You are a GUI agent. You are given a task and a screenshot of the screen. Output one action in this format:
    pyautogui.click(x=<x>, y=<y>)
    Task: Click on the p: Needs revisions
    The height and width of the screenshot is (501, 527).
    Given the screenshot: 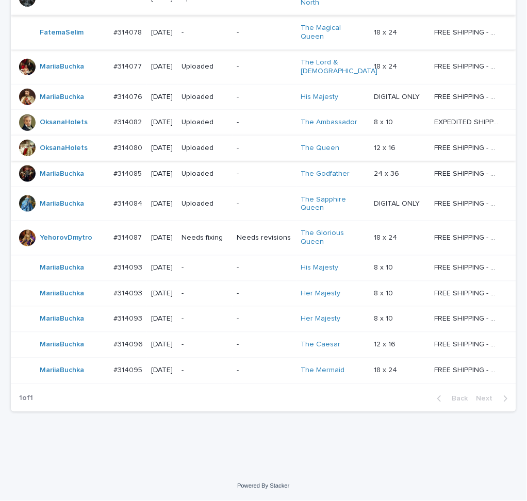 What is the action you would take?
    pyautogui.click(x=264, y=238)
    